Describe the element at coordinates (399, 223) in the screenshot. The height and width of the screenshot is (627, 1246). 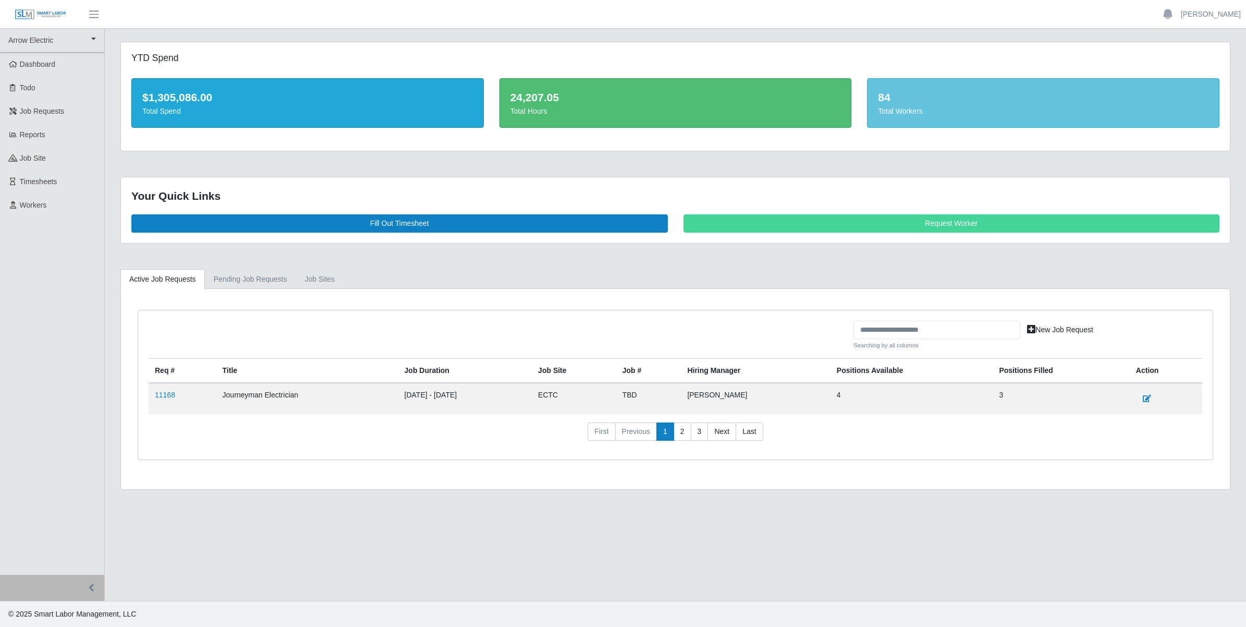
I see `a: Fill Out Timesheet` at that location.